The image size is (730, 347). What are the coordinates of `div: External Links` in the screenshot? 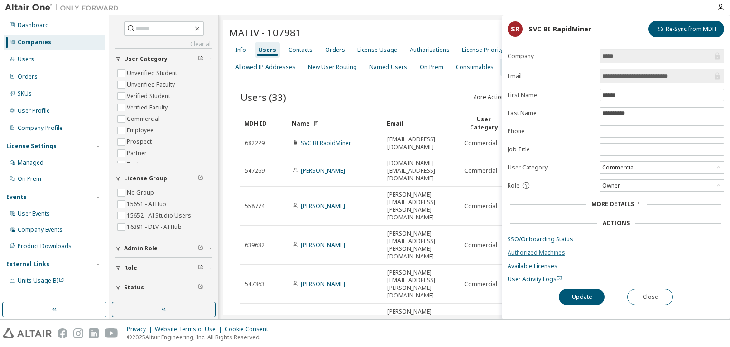 It's located at (28, 264).